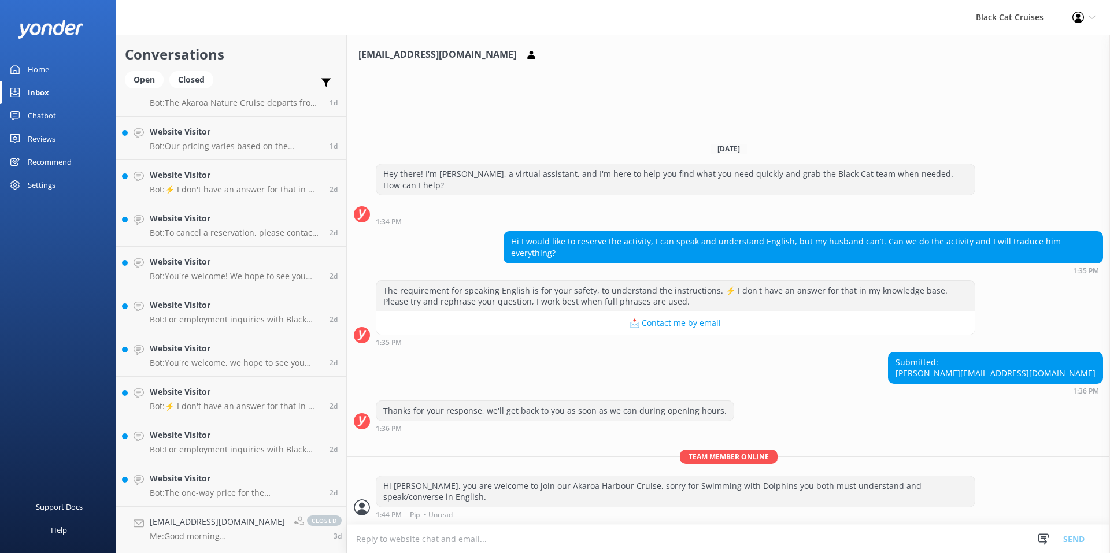 Image resolution: width=1110 pixels, height=553 pixels. I want to click on a: Open, so click(147, 79).